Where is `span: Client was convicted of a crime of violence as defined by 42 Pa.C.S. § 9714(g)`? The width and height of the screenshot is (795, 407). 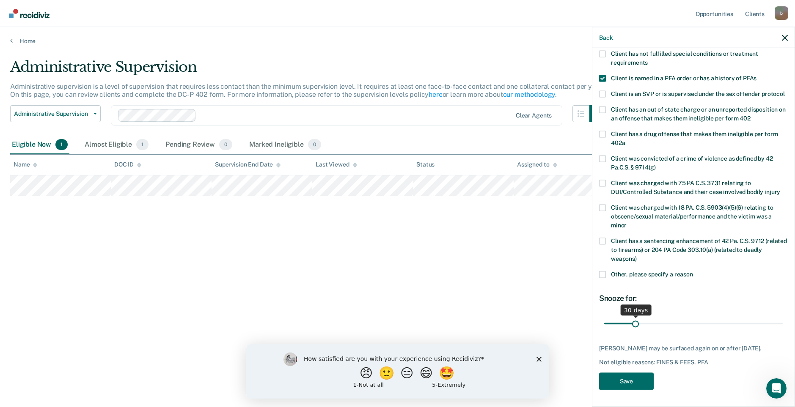 span: Client was convicted of a crime of violence as defined by 42 Pa.C.S. § 9714(g) is located at coordinates (691, 162).